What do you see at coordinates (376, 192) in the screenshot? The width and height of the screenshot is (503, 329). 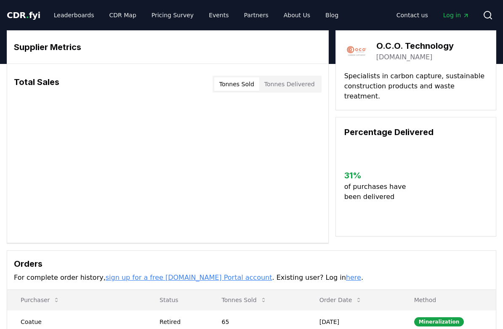 I see `p: of purchases have been delivered` at bounding box center [376, 192].